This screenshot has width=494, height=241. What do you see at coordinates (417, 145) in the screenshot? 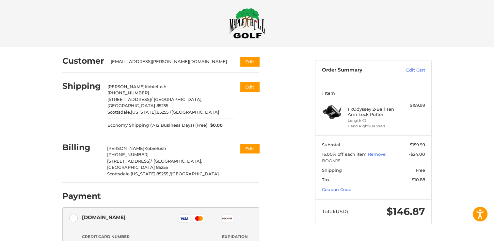
I see `span: $159.99` at bounding box center [417, 145].